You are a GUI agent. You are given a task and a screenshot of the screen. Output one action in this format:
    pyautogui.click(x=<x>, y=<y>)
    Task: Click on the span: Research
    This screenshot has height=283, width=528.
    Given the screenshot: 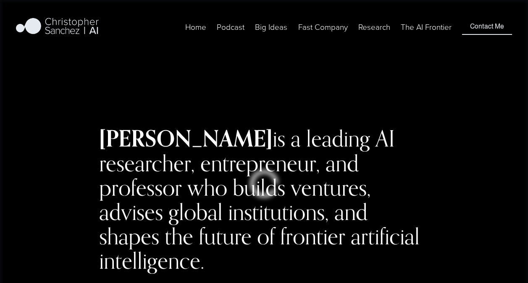 What is the action you would take?
    pyautogui.click(x=375, y=27)
    